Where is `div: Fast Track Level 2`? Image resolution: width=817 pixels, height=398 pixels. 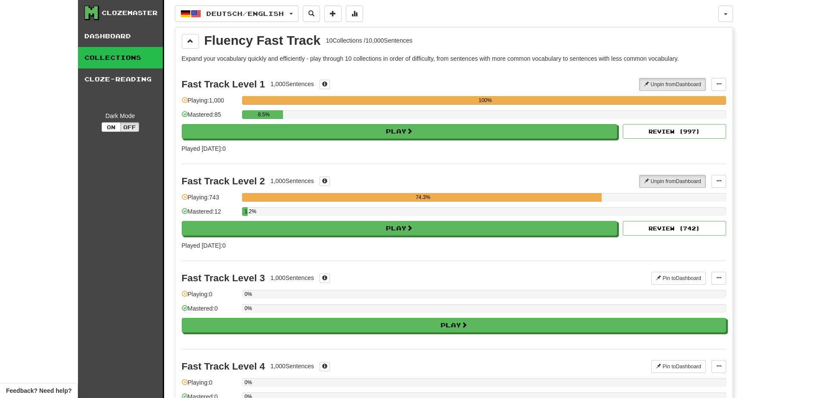
div: Fast Track Level 2 is located at coordinates (224, 181).